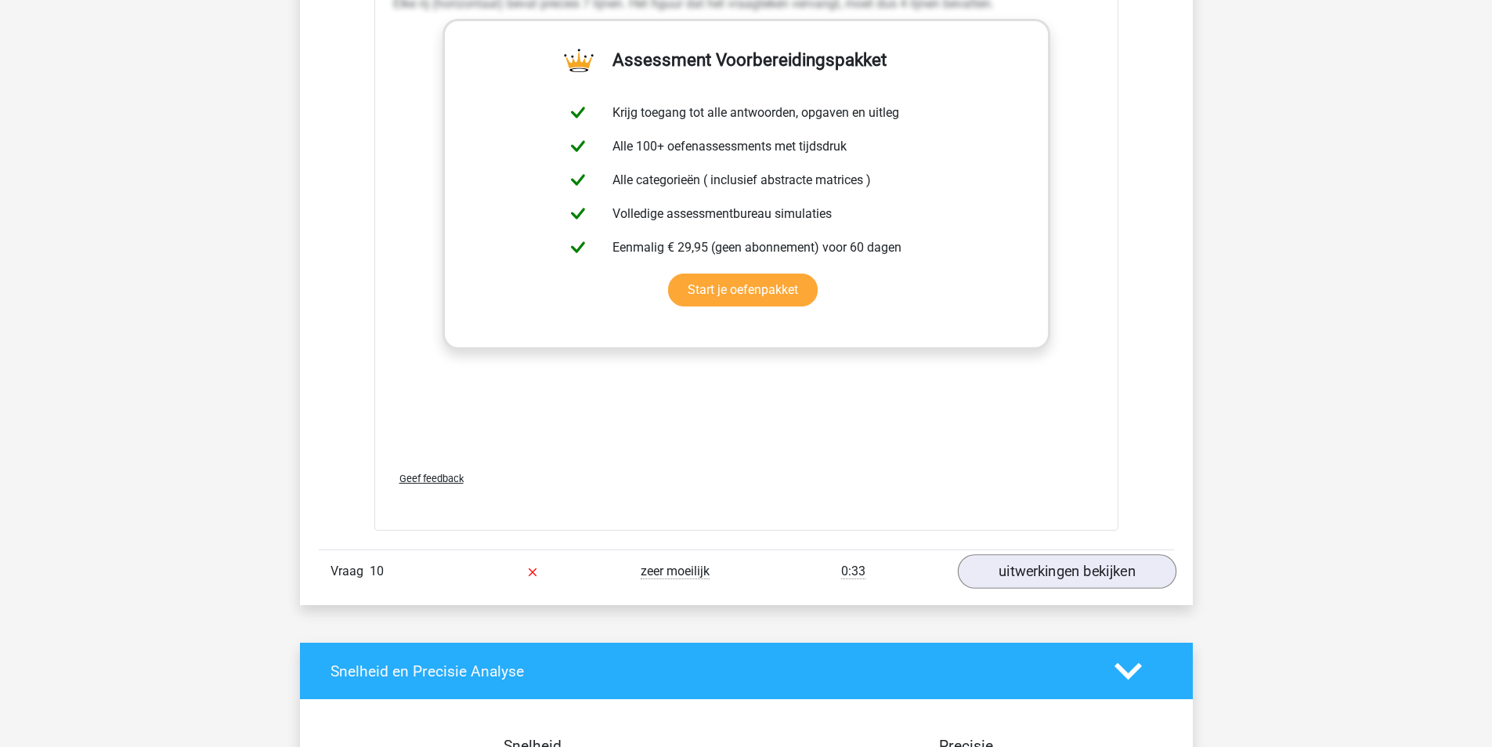  What do you see at coordinates (675, 571) in the screenshot?
I see `span: zeer moeilijk` at bounding box center [675, 571].